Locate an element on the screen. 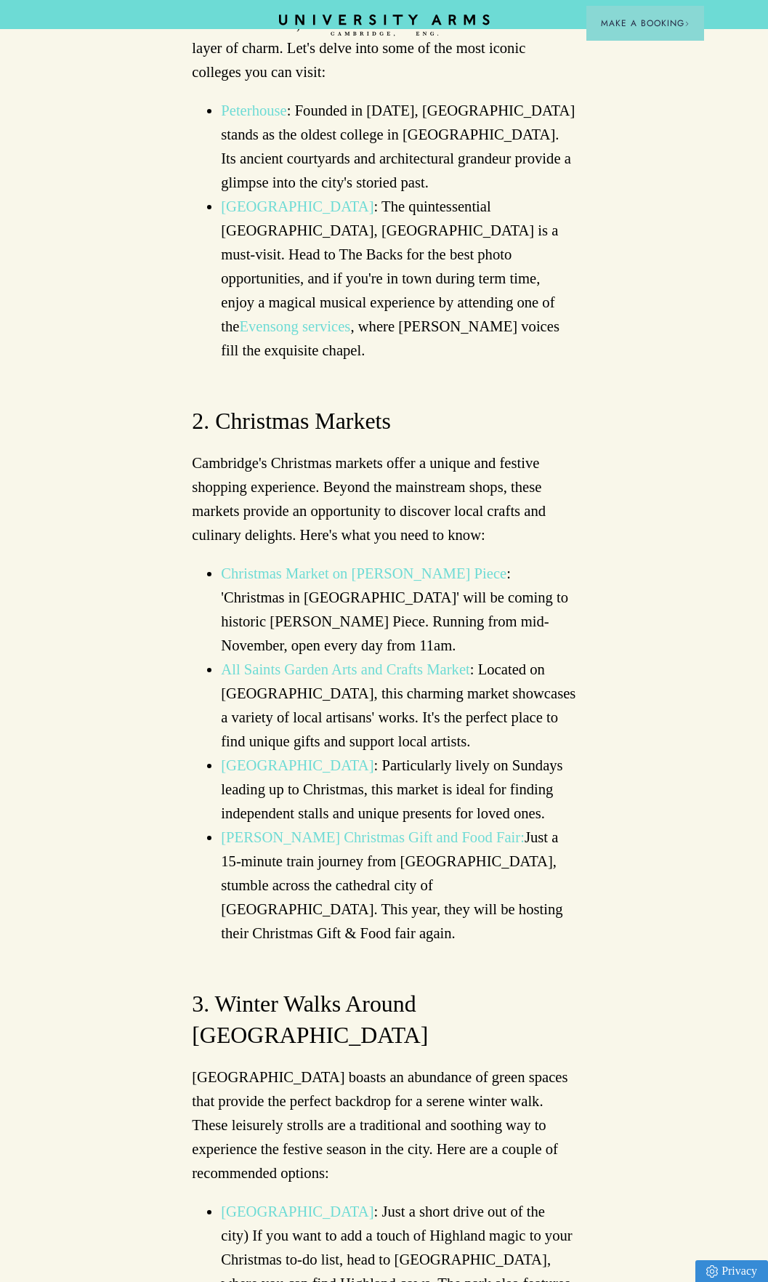  a: Evensong services is located at coordinates (294, 326).